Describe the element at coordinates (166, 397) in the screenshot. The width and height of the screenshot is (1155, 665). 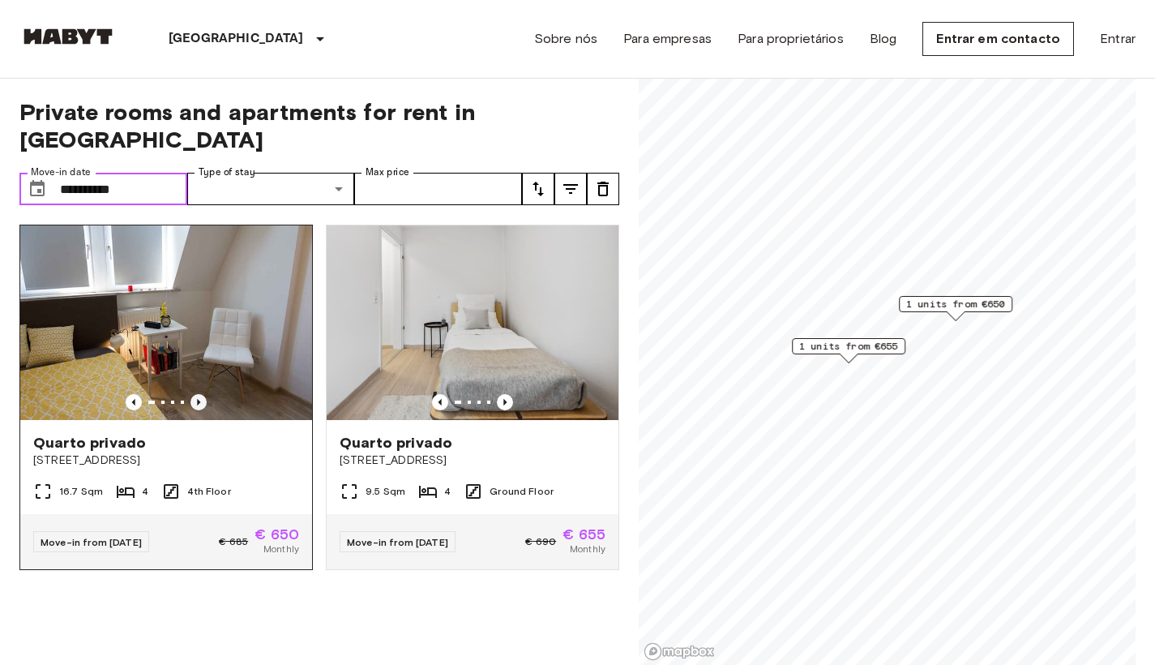
I see `a: Marketing picture of unit DE-04-013-001-01HFPrevious imagePrevious imageQuarto privado[STREET_ADD...` at that location.